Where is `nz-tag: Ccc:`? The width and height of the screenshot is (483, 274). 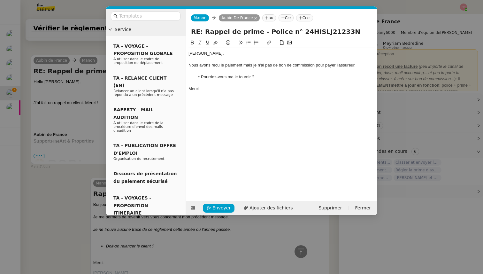 nz-tag: Ccc: is located at coordinates (305, 18).